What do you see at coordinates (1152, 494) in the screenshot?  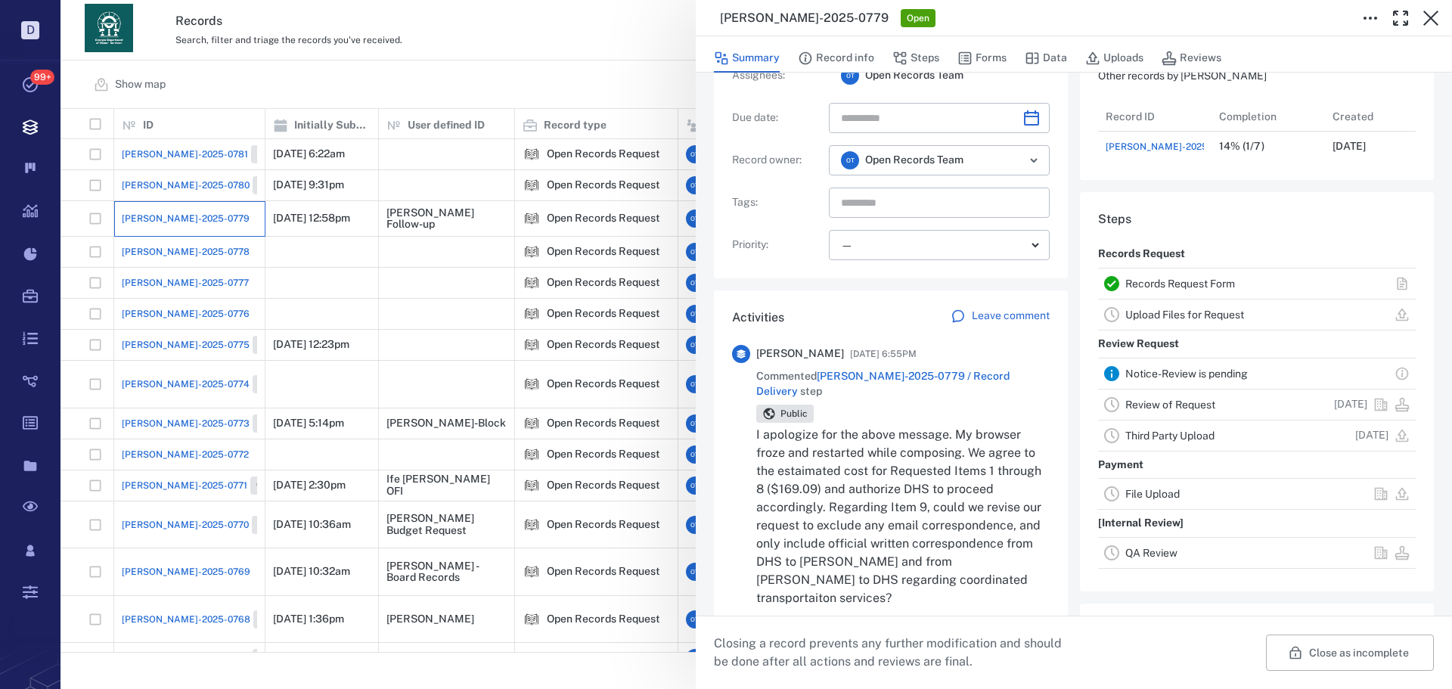 I see `a: File Upload` at bounding box center [1152, 494].